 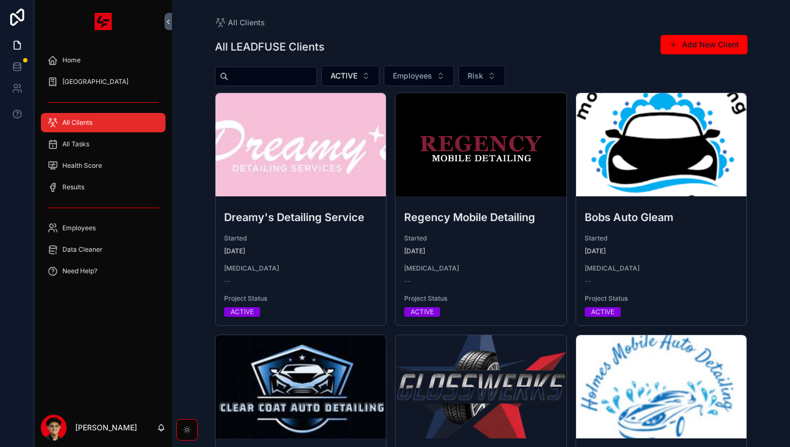 What do you see at coordinates (103, 166) in the screenshot?
I see `a: Health Score` at bounding box center [103, 166].